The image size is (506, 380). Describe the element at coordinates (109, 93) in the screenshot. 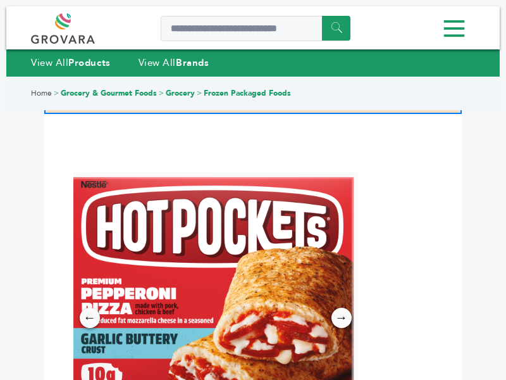

I see `a: Grocery & Gourmet Foods` at that location.